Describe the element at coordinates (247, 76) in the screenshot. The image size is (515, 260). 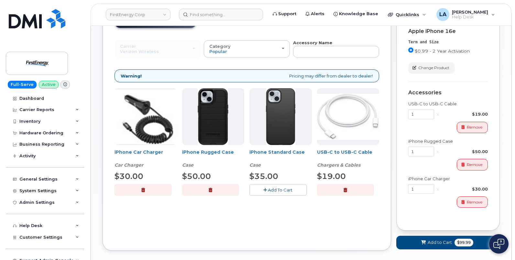
I see `div: Pricing may differ from dealer to dealer!` at that location.